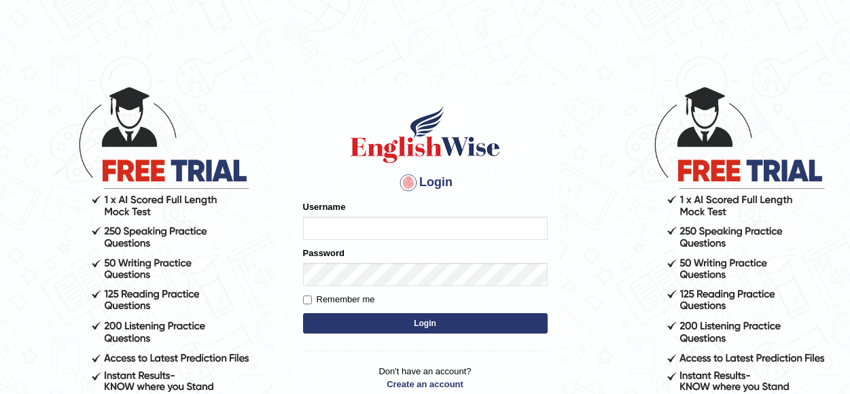 The image size is (850, 394). Describe the element at coordinates (425, 323) in the screenshot. I see `button: Login` at that location.